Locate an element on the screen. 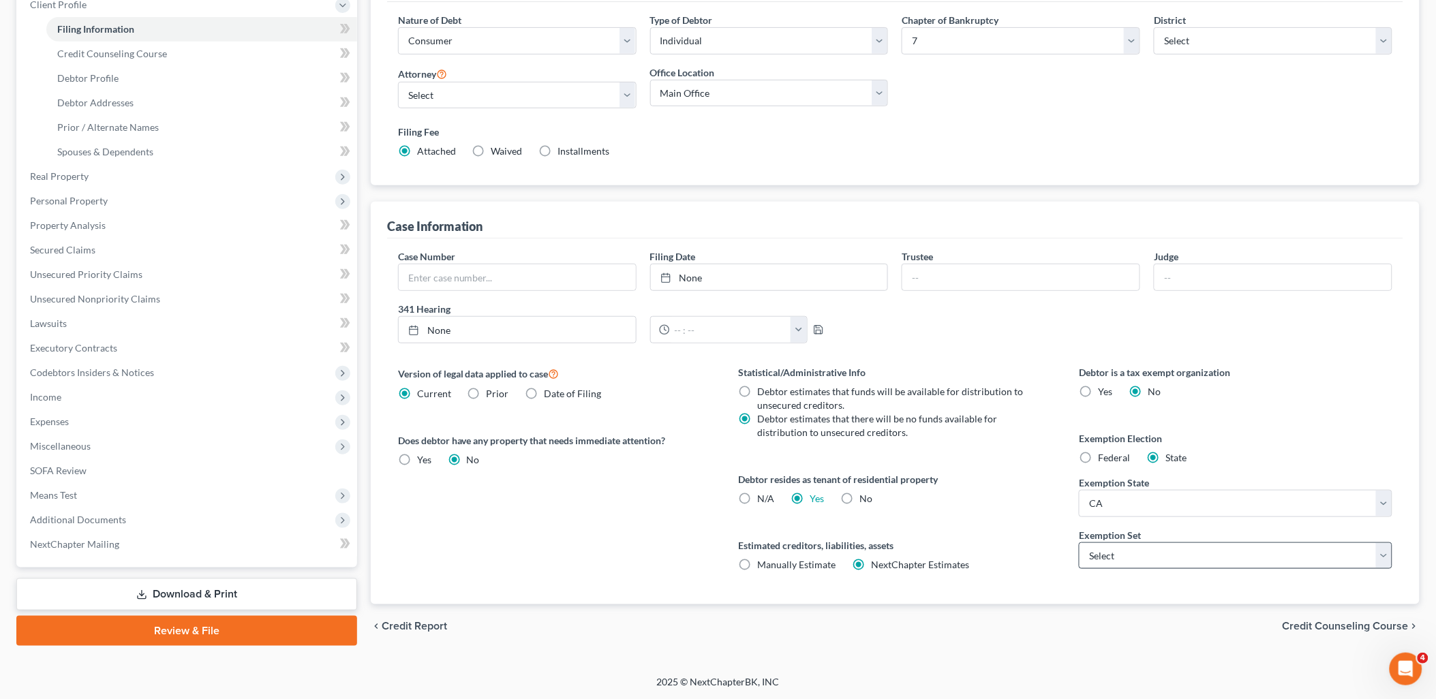  span: Prior / Alternate Names is located at coordinates (108, 127).